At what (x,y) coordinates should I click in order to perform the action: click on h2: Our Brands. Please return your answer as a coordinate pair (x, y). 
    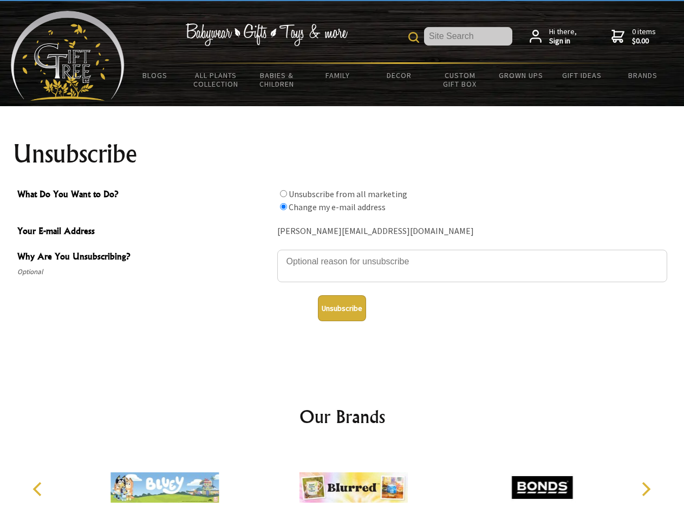
    Looking at the image, I should click on (342, 417).